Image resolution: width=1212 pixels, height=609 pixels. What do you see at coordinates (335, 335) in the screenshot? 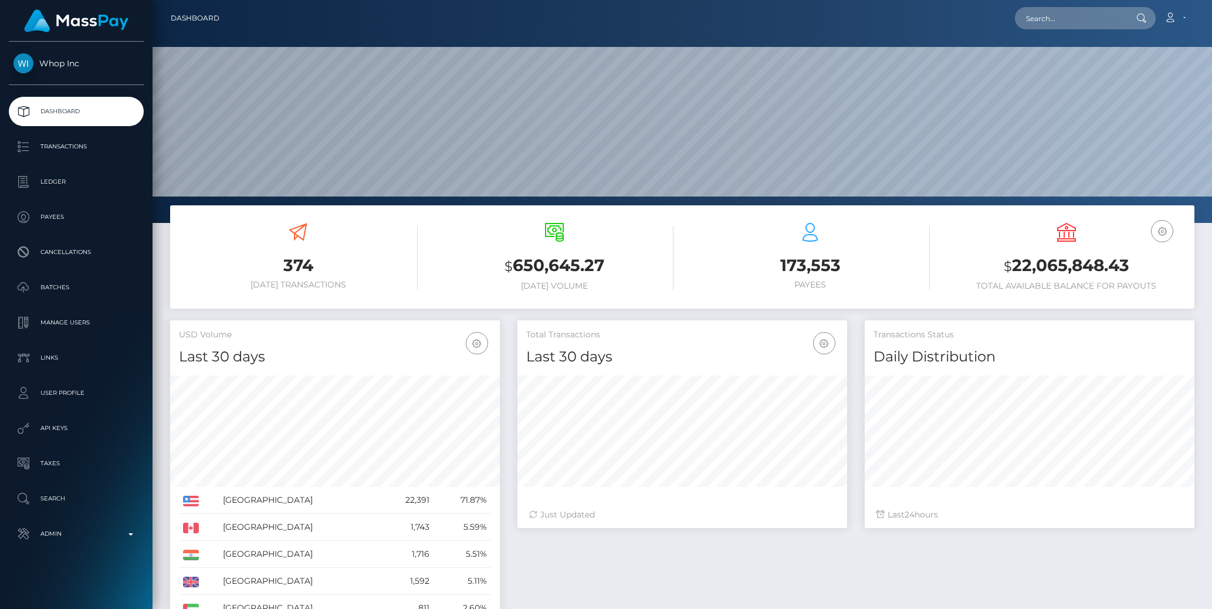
I see `h5: USD Volume` at bounding box center [335, 335].